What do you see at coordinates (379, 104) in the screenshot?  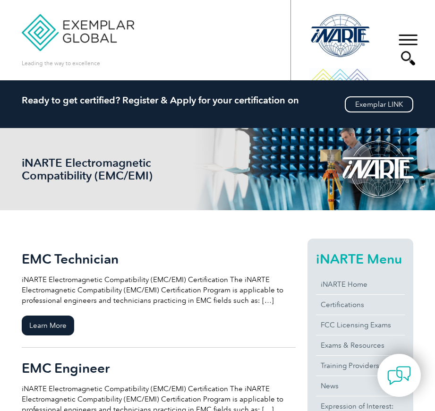 I see `a: Exemplar LINK` at bounding box center [379, 104].